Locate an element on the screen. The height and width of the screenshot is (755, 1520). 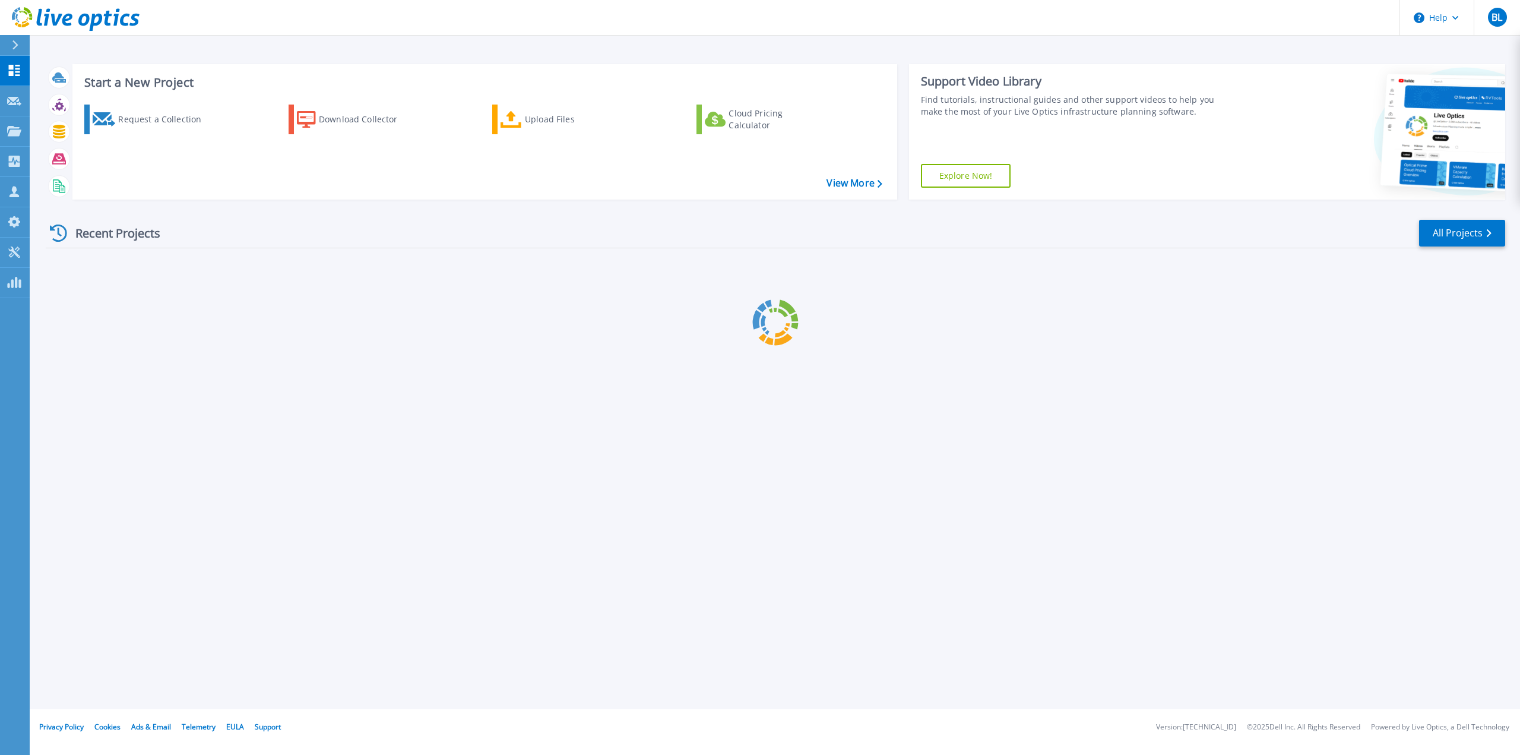
a: Request a Collection is located at coordinates (150, 119).